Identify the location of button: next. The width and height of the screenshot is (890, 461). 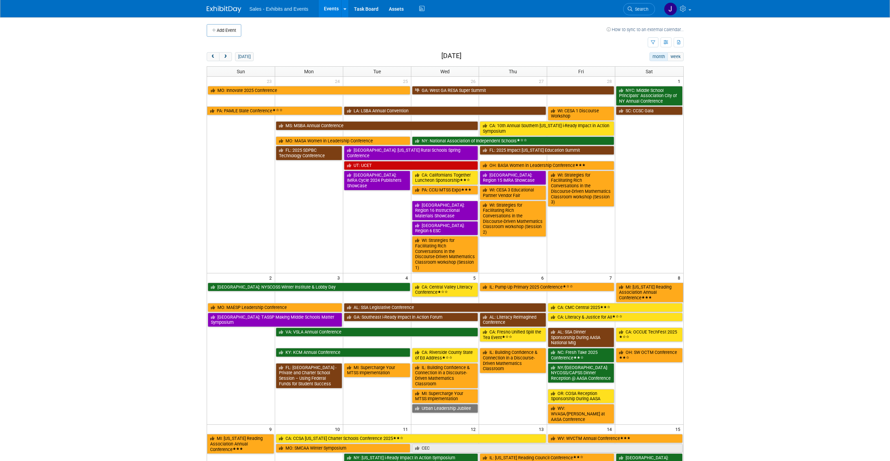
(225, 57).